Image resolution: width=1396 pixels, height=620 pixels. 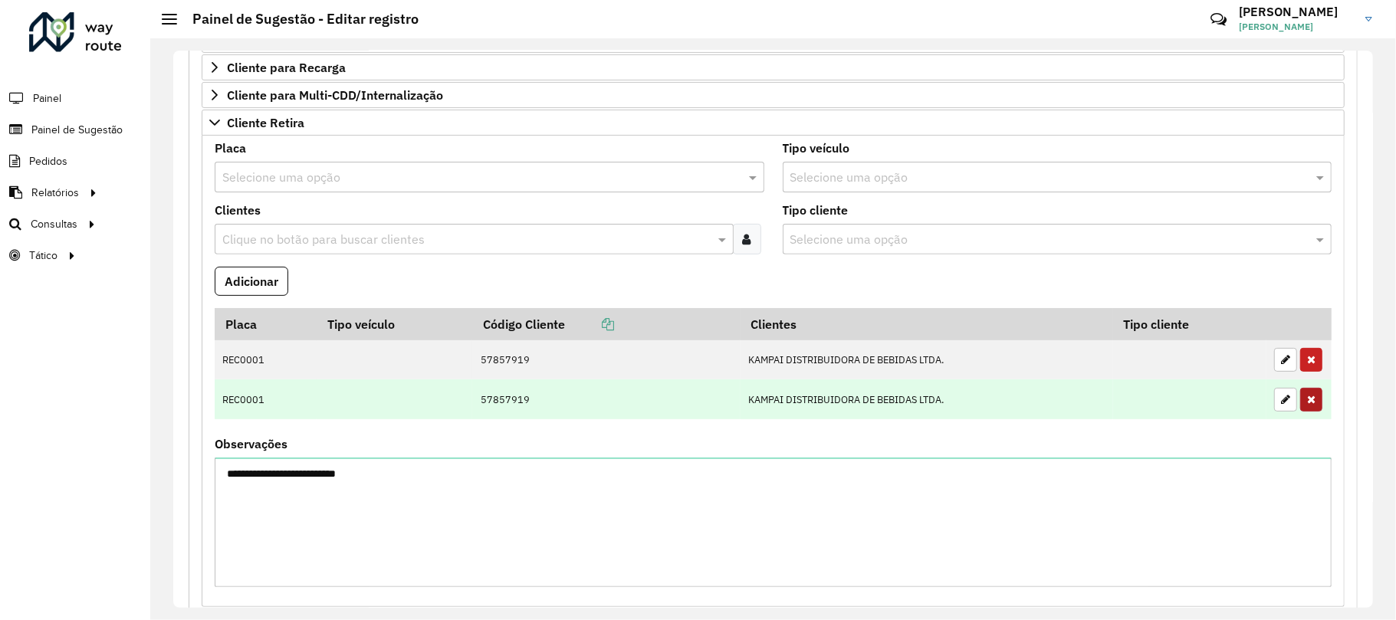 I want to click on a: Cliente para Recarga, so click(x=773, y=67).